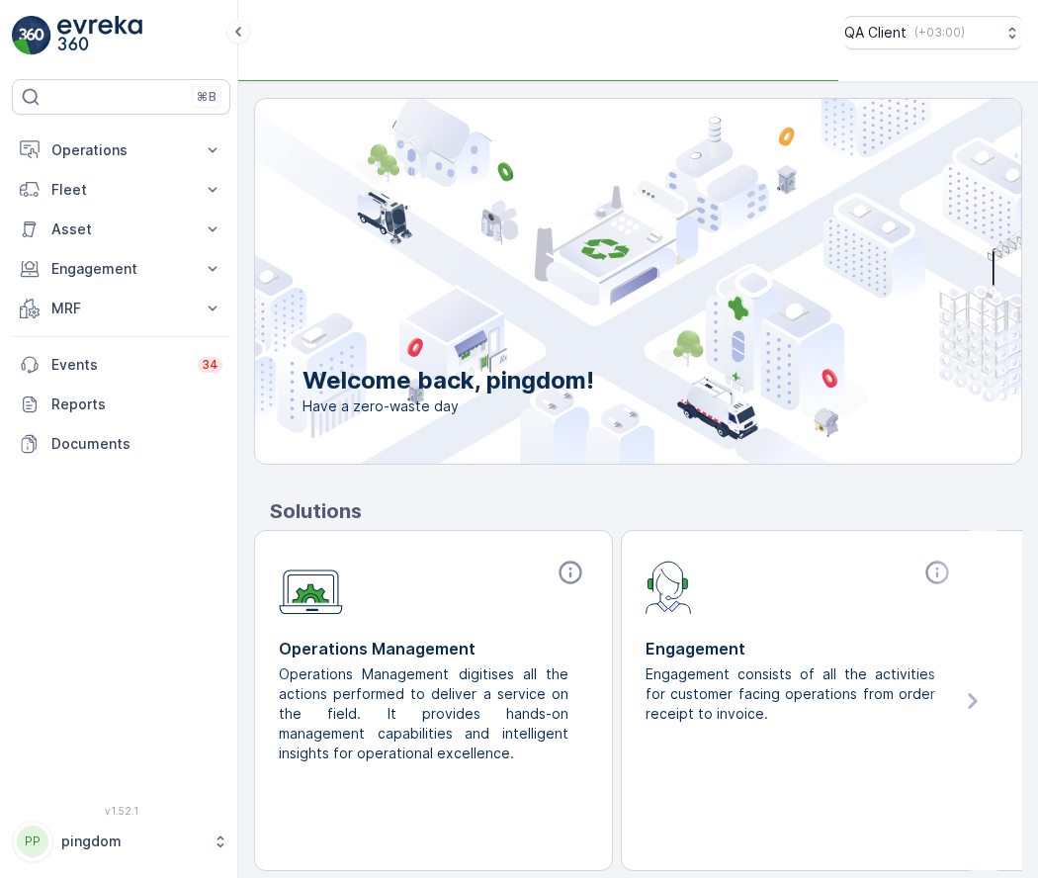 Image resolution: width=1038 pixels, height=878 pixels. I want to click on div: PP, so click(33, 841).